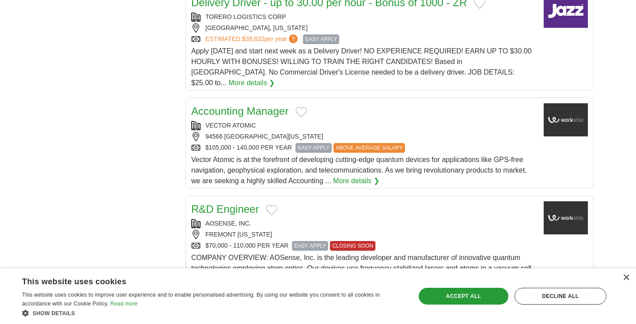 The image size is (636, 324). What do you see at coordinates (364, 223) in the screenshot?
I see `div: AOSENSE, INC.` at bounding box center [364, 223].